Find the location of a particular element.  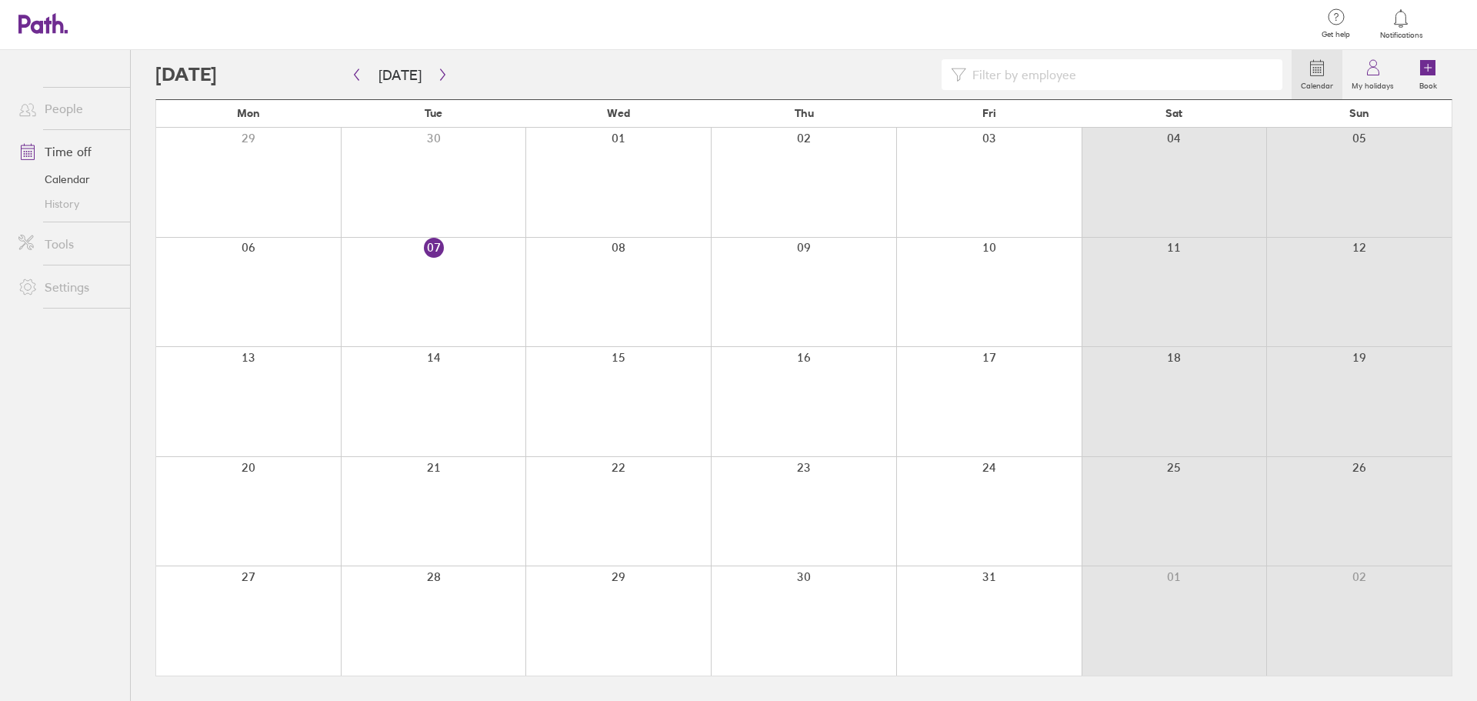

span: Sun is located at coordinates (1360, 113).